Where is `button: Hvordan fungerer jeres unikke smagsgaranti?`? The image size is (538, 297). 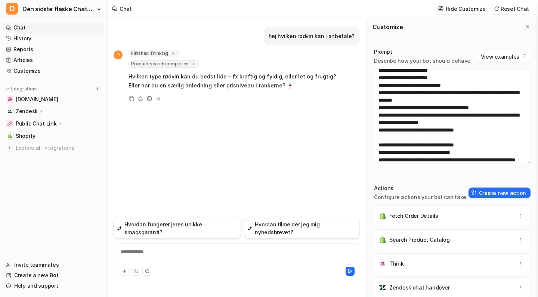 button: Hvordan fungerer jeres unikke smagsgaranti? is located at coordinates (177, 228).